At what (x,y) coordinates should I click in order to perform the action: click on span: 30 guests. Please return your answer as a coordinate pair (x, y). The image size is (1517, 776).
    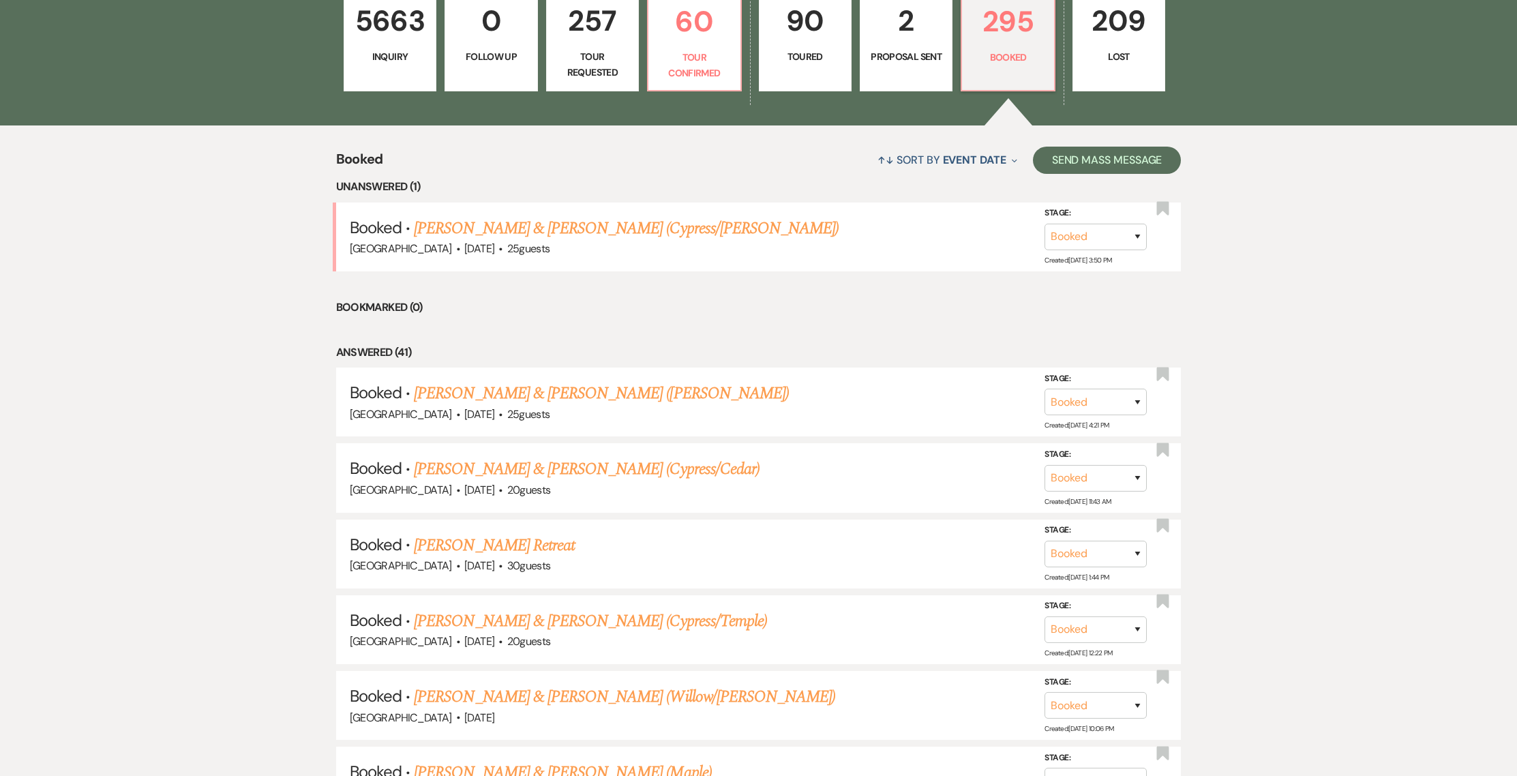
    Looking at the image, I should click on (529, 565).